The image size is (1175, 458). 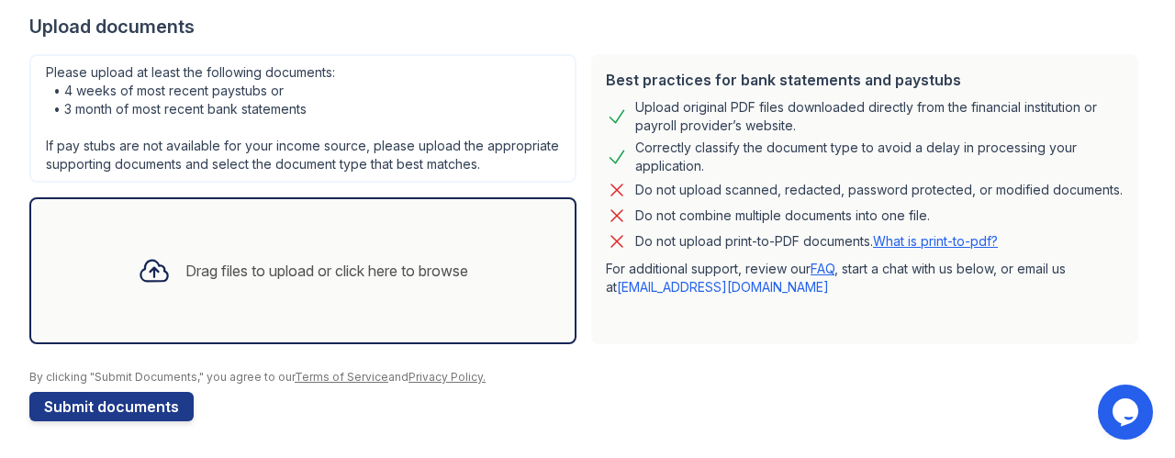 I want to click on a: Privacy Policy., so click(x=447, y=376).